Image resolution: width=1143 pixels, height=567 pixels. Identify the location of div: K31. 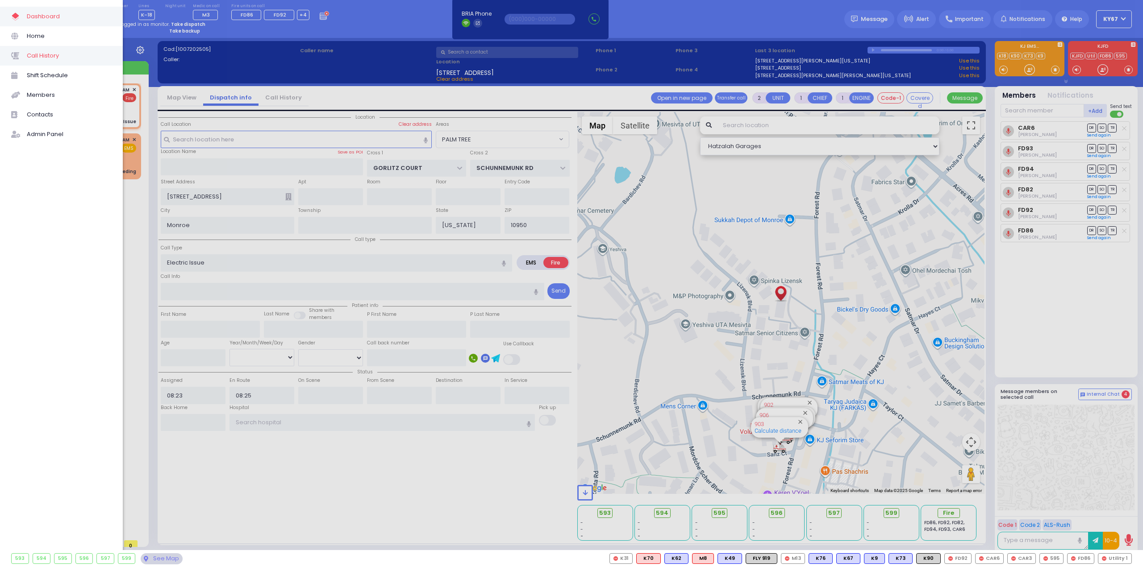
(621, 559).